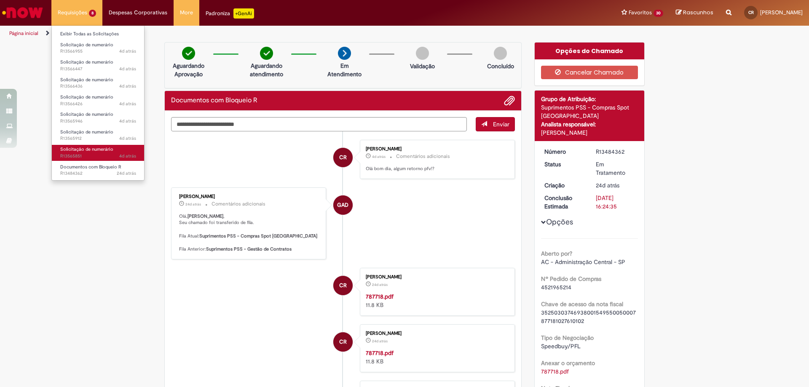 This screenshot has width=809, height=387. What do you see at coordinates (343, 205) in the screenshot?
I see `div: Gabriela Alves De Souza` at bounding box center [343, 205].